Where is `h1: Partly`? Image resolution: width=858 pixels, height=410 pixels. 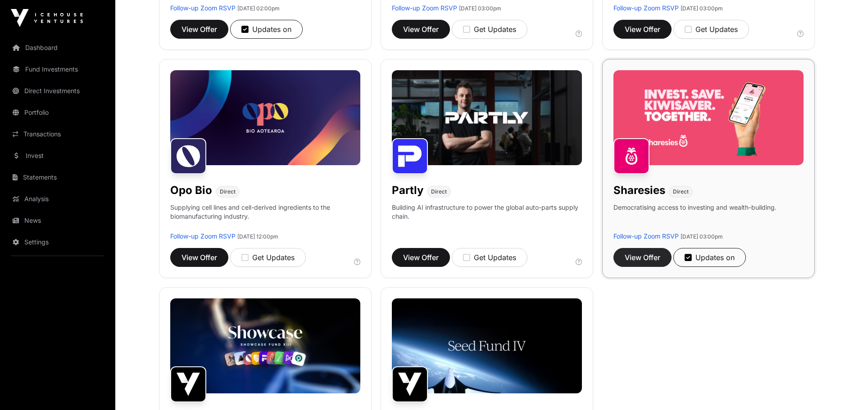
h1: Partly is located at coordinates (408, 191).